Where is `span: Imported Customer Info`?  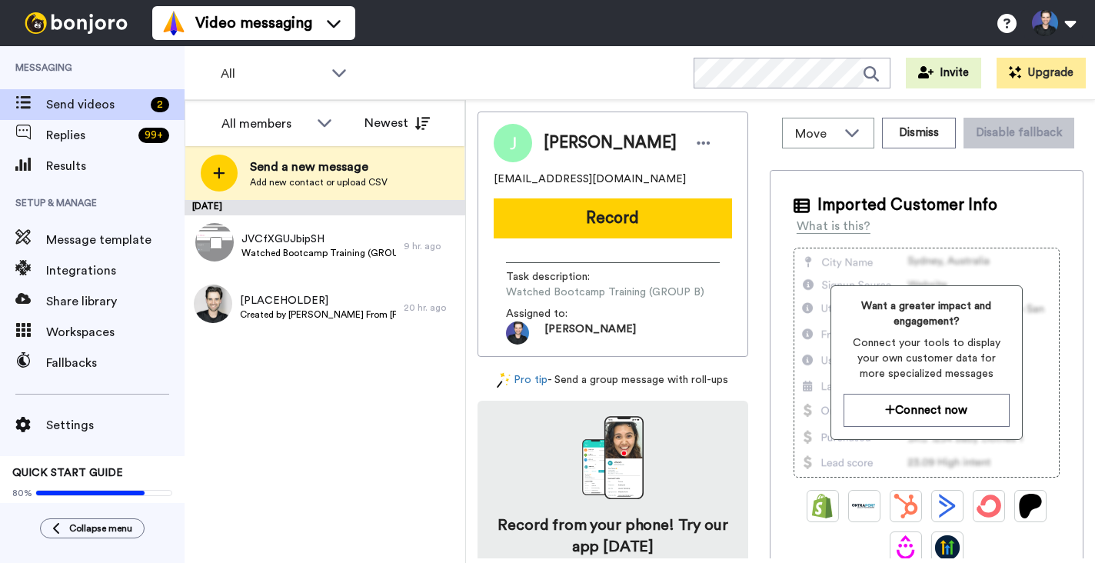 span: Imported Customer Info is located at coordinates (907, 205).